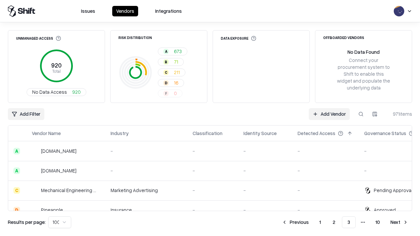 The image size is (420, 236). I want to click on img: automat-it.com, so click(35, 151).